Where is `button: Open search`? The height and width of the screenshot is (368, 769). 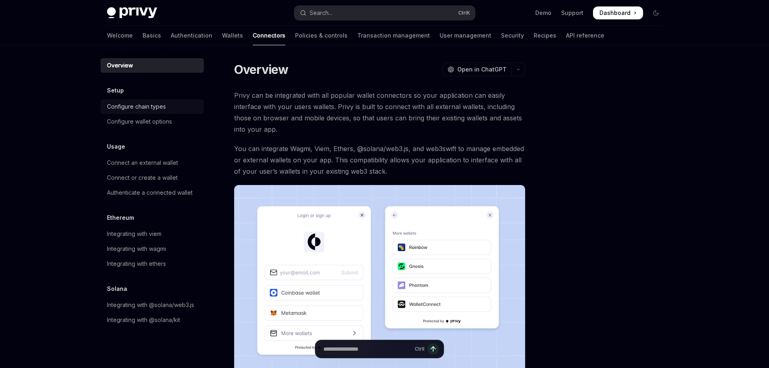 button: Open search is located at coordinates (385, 13).